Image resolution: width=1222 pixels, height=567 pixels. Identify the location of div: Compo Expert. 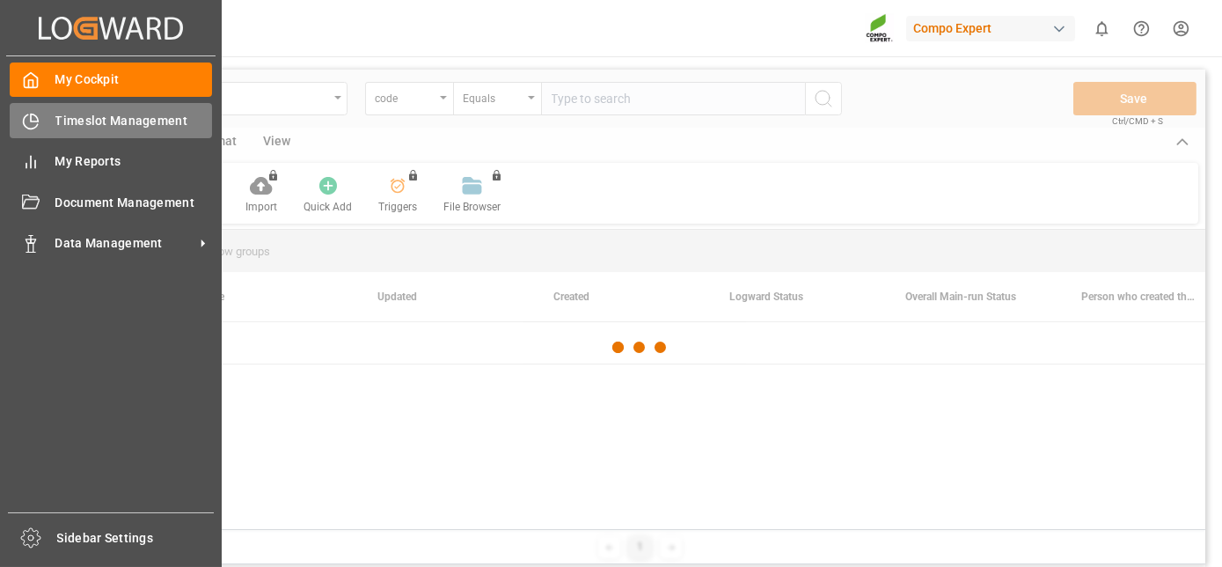
(991, 28).